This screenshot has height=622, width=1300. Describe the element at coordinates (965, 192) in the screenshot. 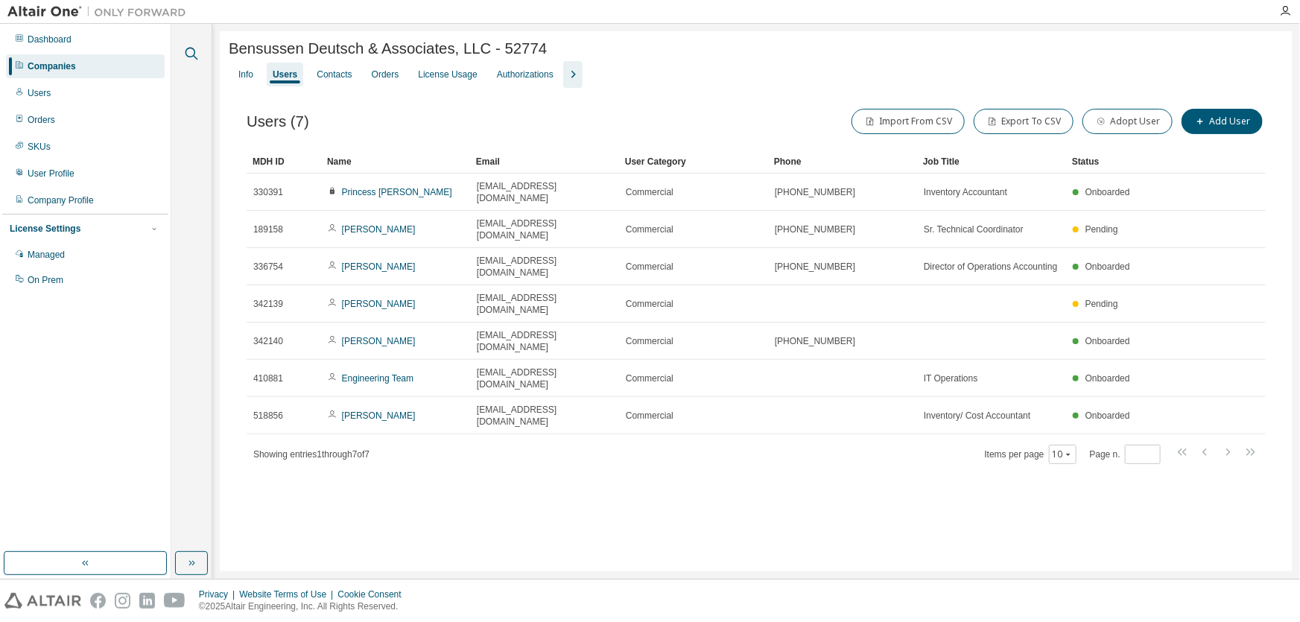

I see `span: Inventory Accountant` at that location.